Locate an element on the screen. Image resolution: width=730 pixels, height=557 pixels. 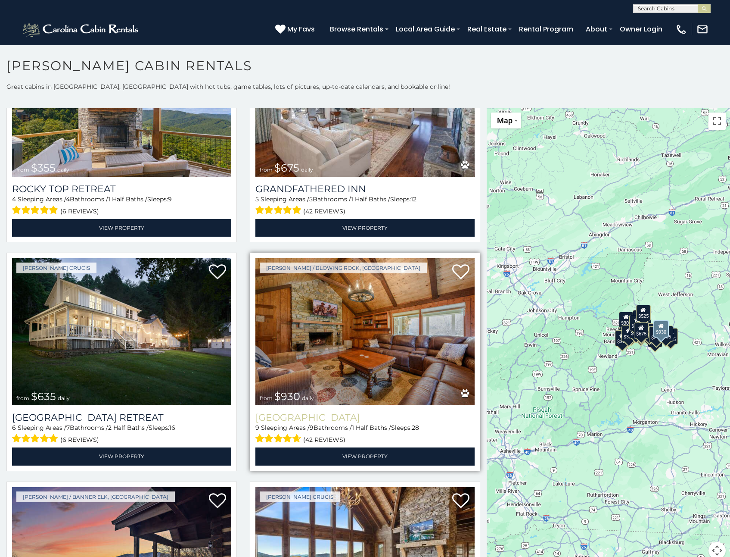
button: Toggle fullscreen view is located at coordinates (717, 121).